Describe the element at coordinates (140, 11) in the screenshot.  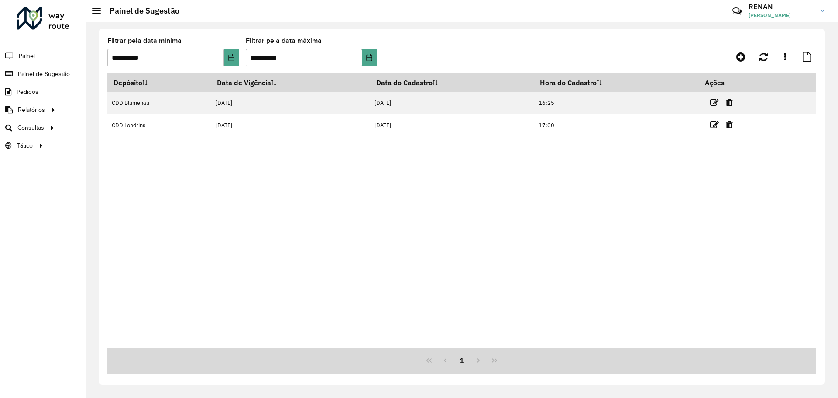
I see `h2: Painel de Sugestão` at that location.